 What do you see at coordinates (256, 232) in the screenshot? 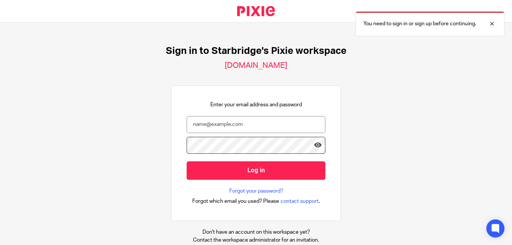
I see `p: Don't have an account on this workspace yet?` at bounding box center [256, 232].